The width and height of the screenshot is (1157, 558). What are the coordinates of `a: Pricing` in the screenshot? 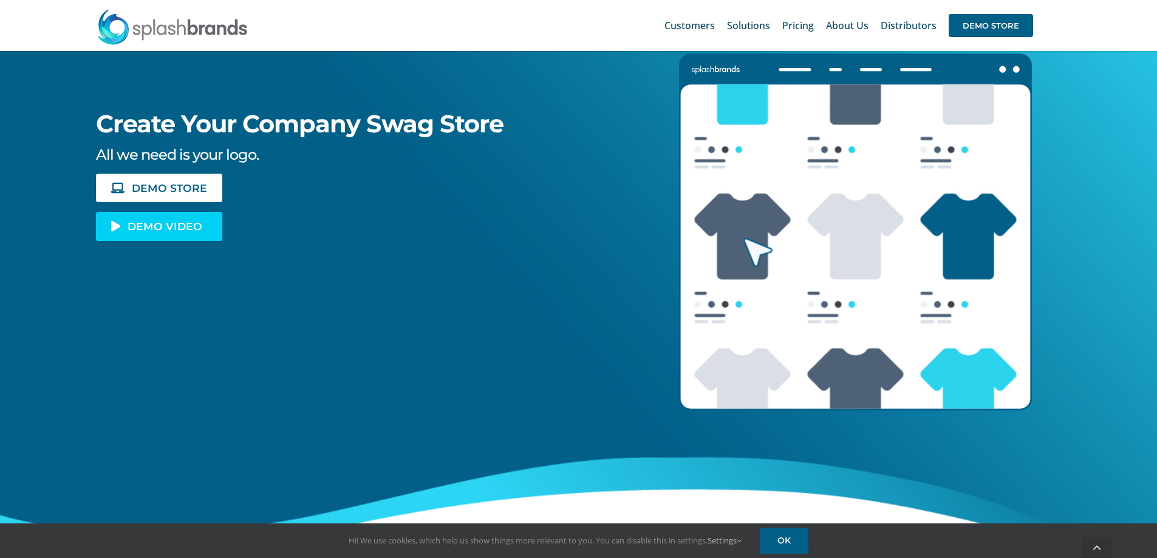 It's located at (798, 26).